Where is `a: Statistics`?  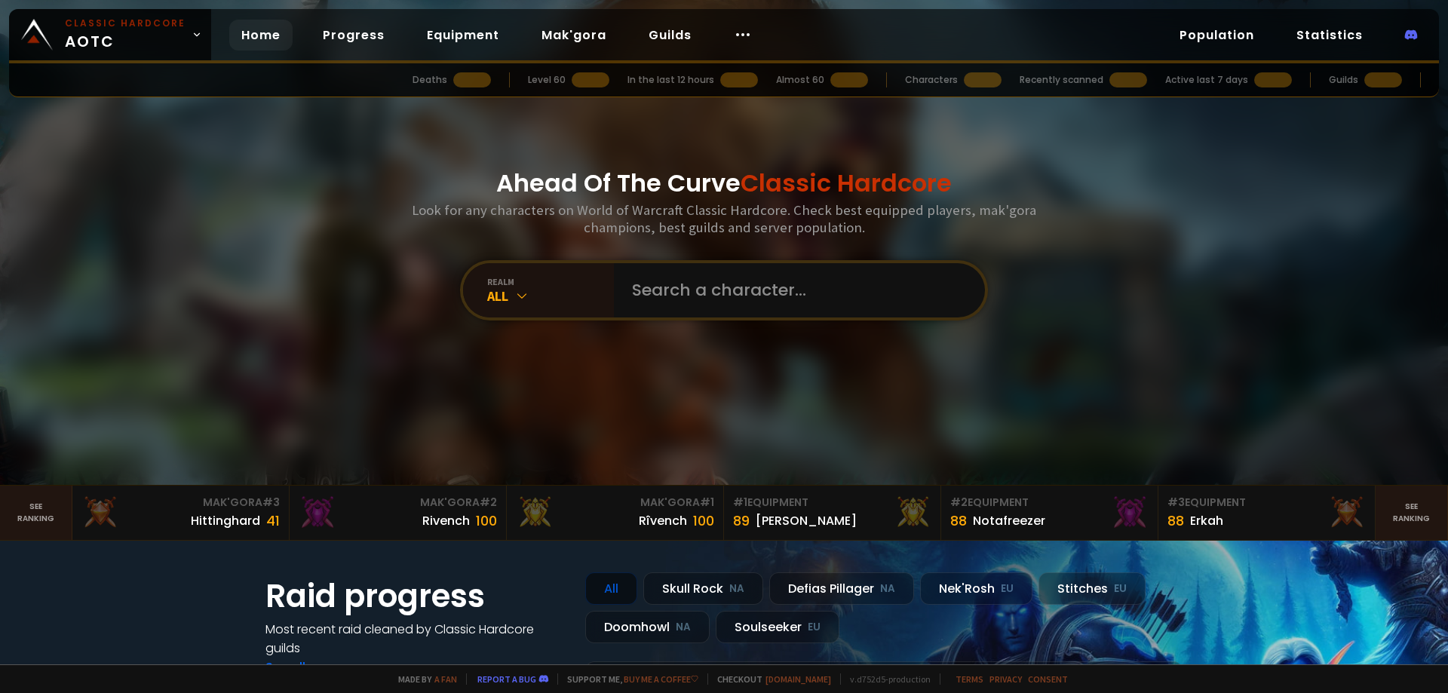 a: Statistics is located at coordinates (1330, 35).